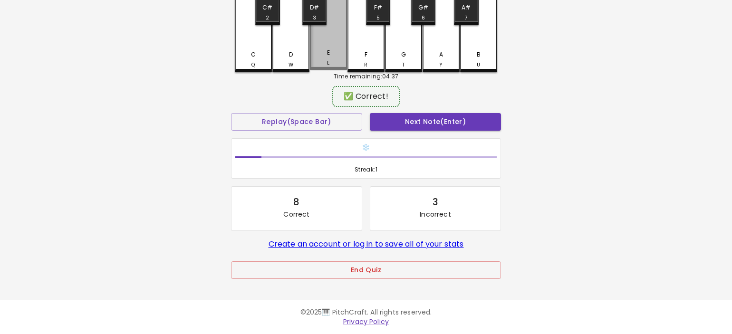 This screenshot has width=732, height=334. What do you see at coordinates (314, 8) in the screenshot?
I see `div: D#` at bounding box center [314, 8].